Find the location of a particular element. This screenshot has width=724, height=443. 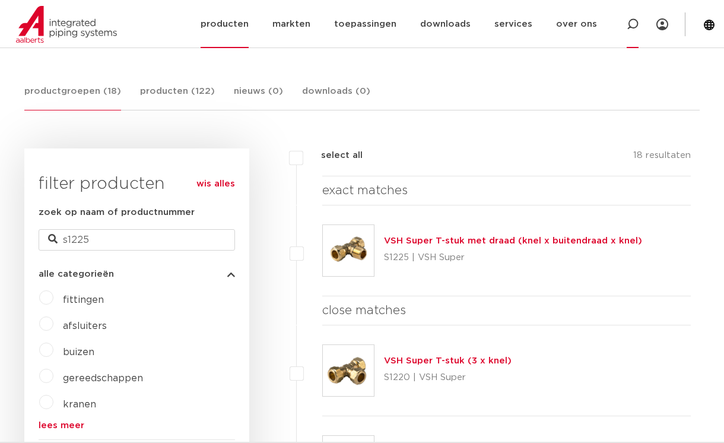

span: afsluiters is located at coordinates (85, 326).